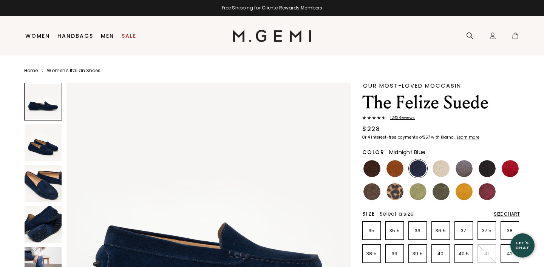 The width and height of the screenshot is (544, 267). I want to click on img: Sunset Red, so click(510, 169).